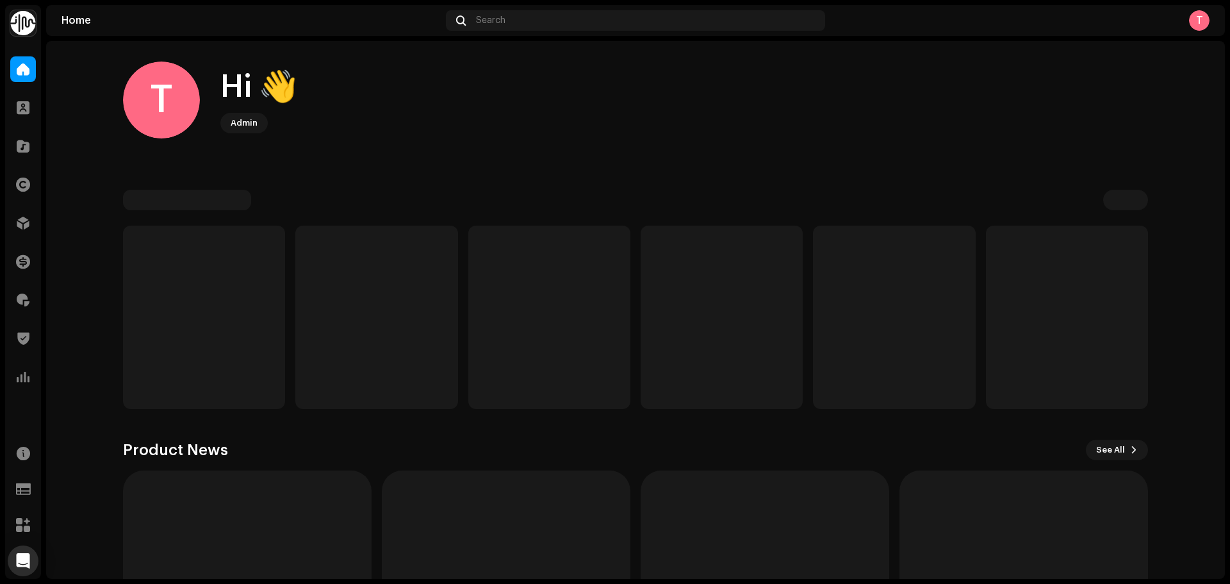  What do you see at coordinates (1110, 450) in the screenshot?
I see `span: See All` at bounding box center [1110, 450].